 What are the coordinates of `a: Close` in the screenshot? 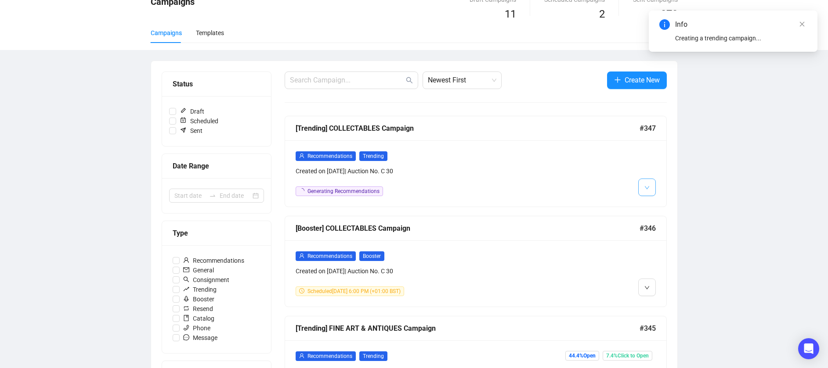 It's located at (802, 24).